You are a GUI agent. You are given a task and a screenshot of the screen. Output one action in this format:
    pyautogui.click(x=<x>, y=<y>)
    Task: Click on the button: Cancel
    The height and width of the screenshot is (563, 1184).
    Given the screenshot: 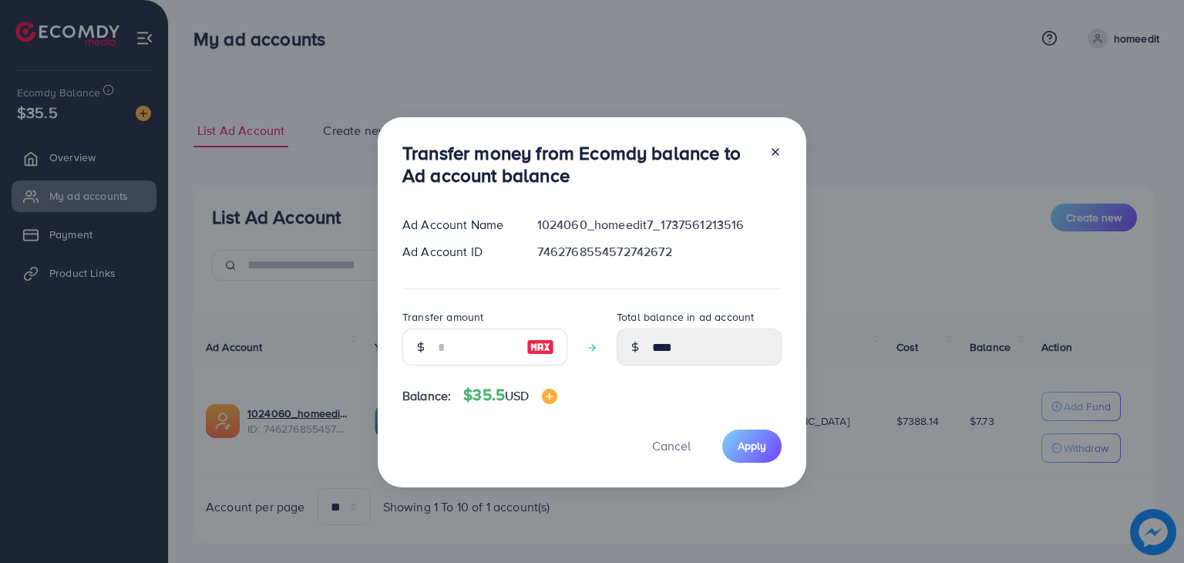 What is the action you would take?
    pyautogui.click(x=671, y=446)
    